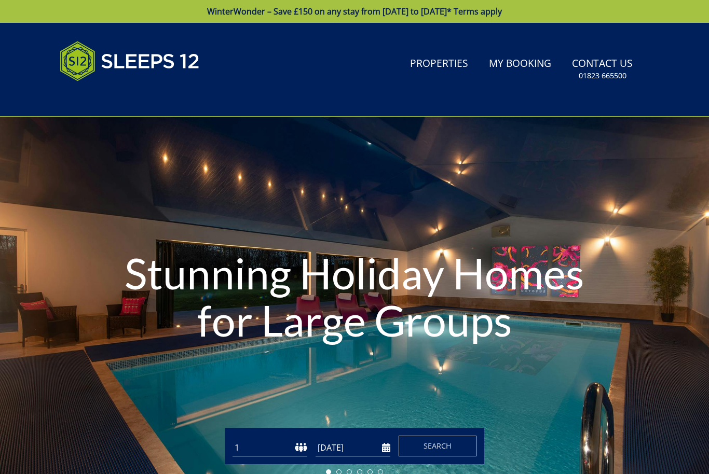 Image resolution: width=709 pixels, height=474 pixels. Describe the element at coordinates (439, 64) in the screenshot. I see `a: Properties` at that location.